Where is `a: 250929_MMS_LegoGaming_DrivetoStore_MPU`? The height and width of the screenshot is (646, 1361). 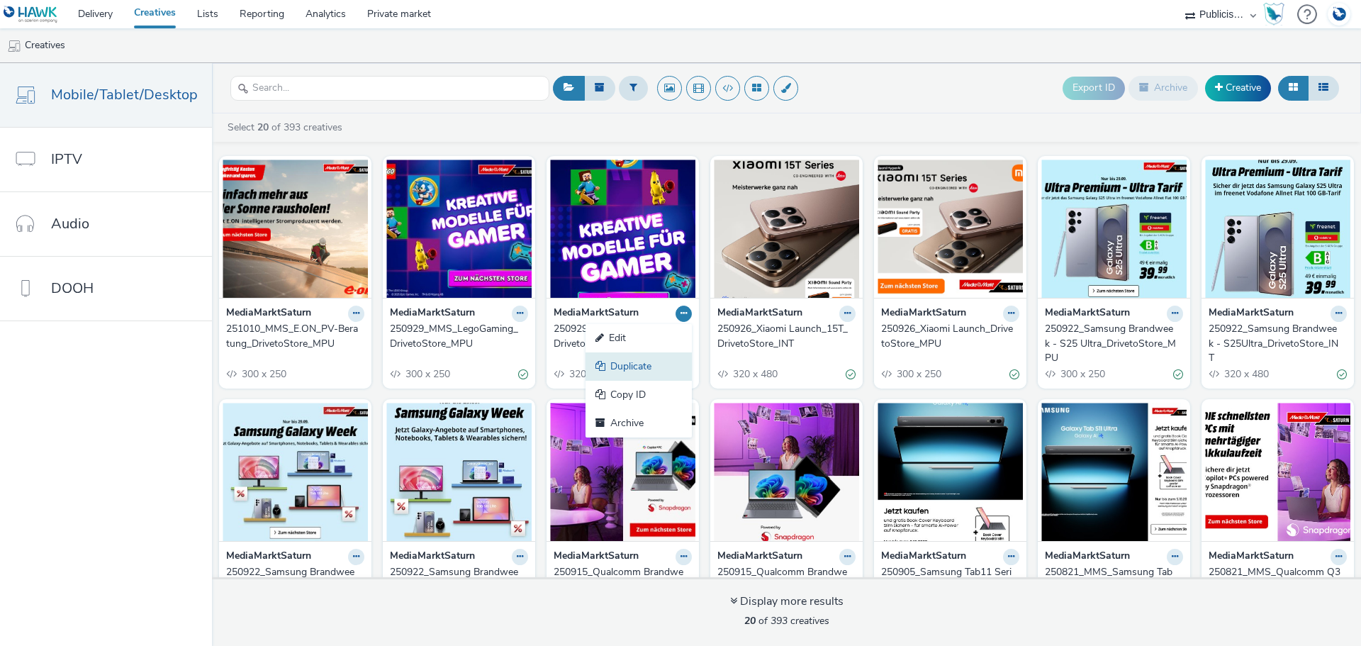
a: 250929_MMS_LegoGaming_DrivetoStore_MPU is located at coordinates (459, 336).